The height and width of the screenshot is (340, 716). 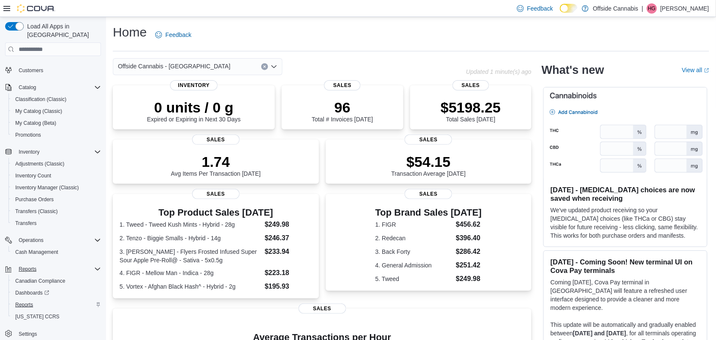 I want to click on button: My Catalog (Classic), so click(x=56, y=111).